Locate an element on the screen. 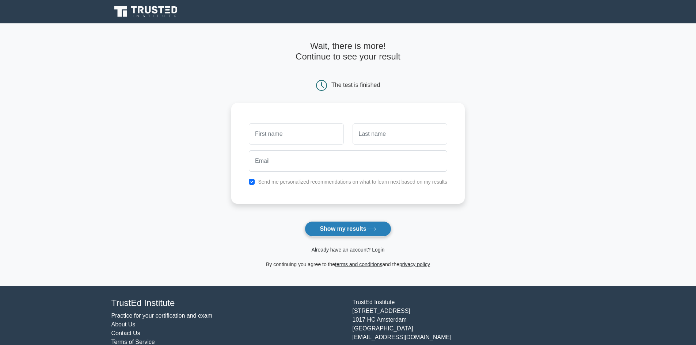 This screenshot has height=345, width=696. div: The test is finished is located at coordinates (356, 85).